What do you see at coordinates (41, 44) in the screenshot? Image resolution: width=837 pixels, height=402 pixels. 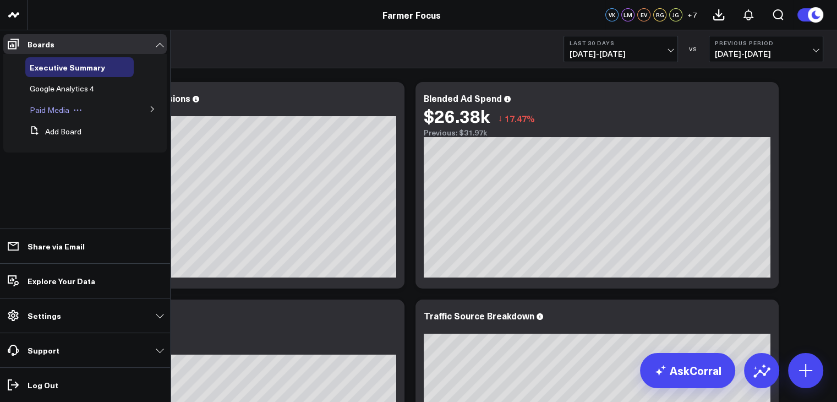 I see `p: Boards` at bounding box center [41, 44].